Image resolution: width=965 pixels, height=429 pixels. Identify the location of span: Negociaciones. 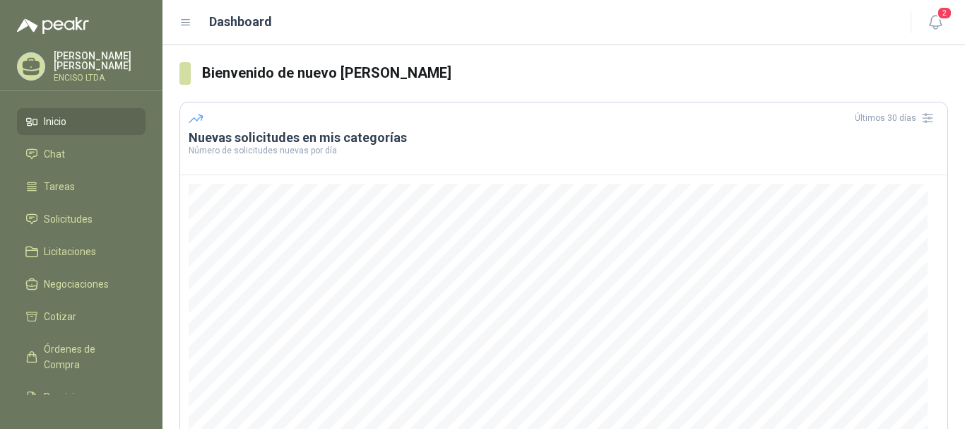
(76, 284).